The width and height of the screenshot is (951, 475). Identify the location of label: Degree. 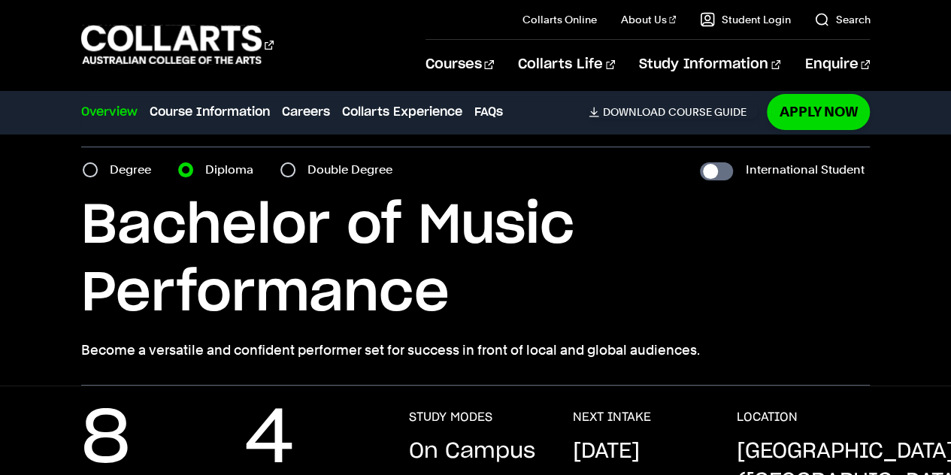
(135, 170).